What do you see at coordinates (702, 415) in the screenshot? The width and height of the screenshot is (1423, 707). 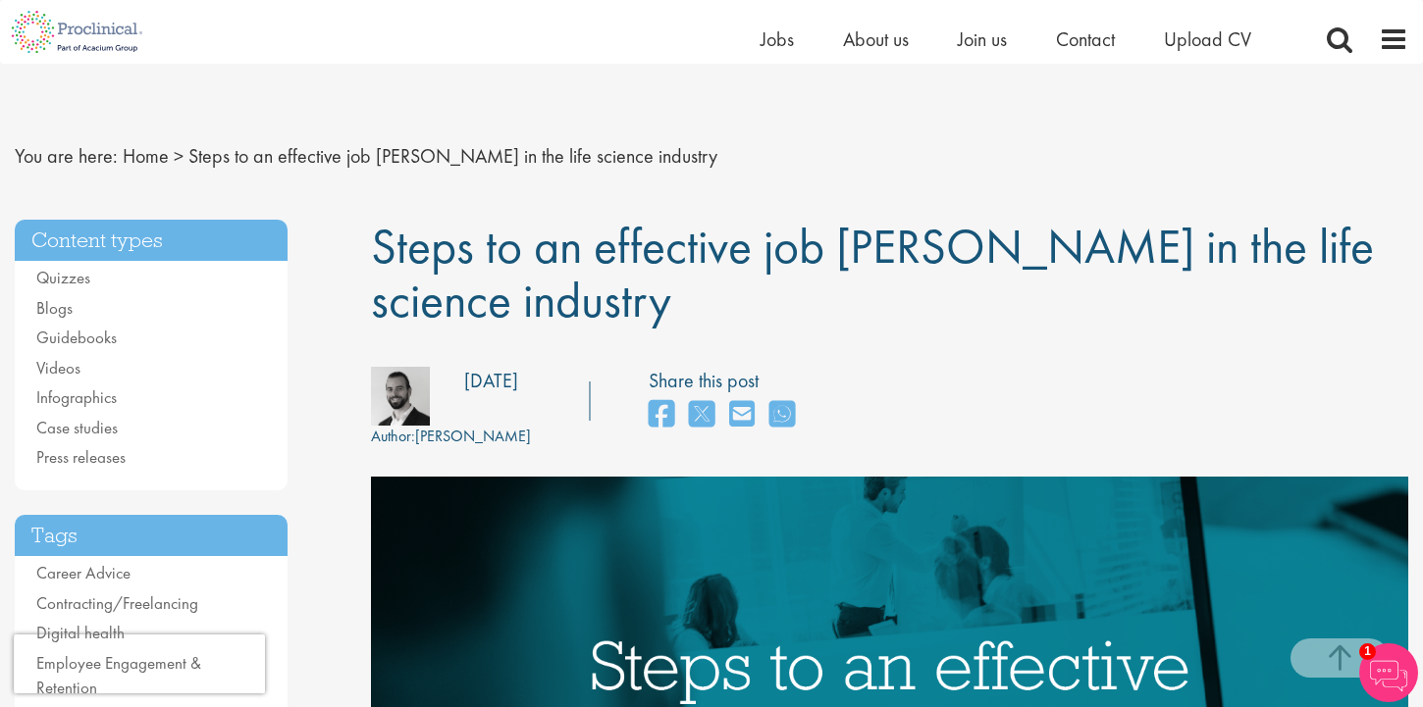 I see `a: share on twitter` at bounding box center [702, 415].